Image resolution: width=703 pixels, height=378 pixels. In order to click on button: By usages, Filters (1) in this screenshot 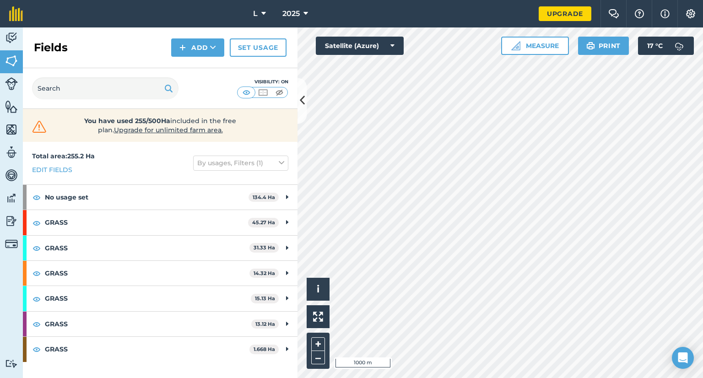, I will do `click(241, 163)`.